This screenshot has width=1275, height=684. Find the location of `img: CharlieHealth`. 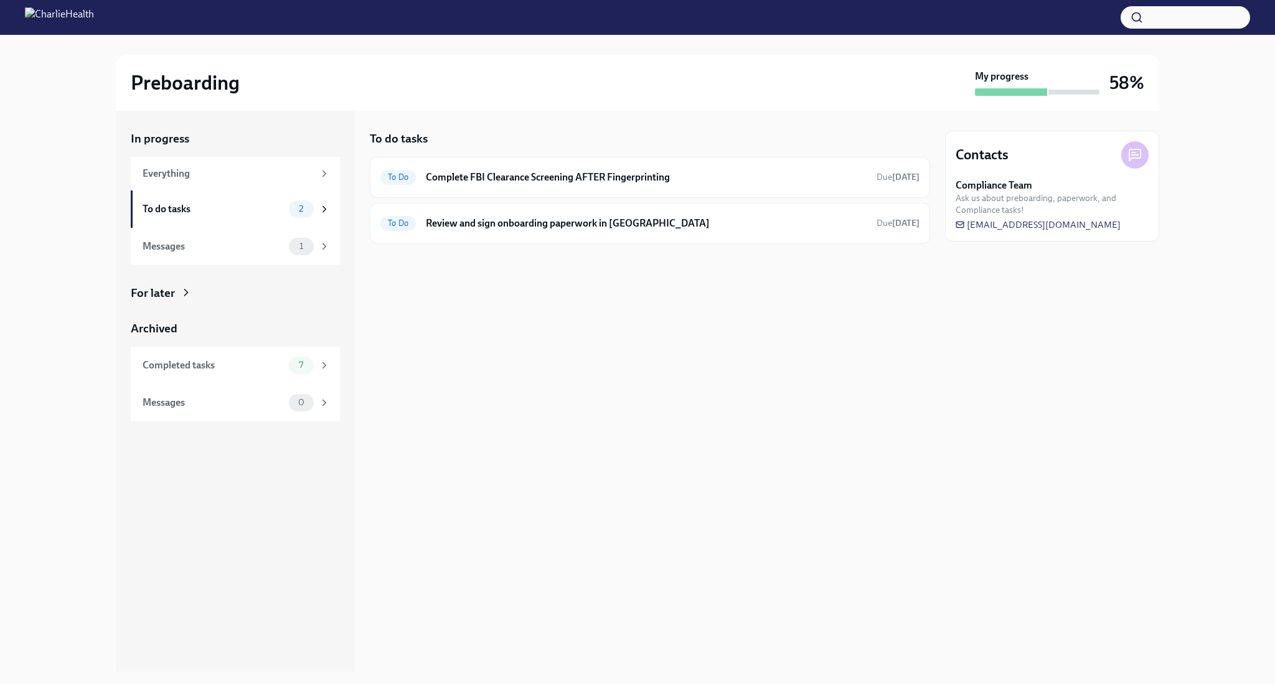

img: CharlieHealth is located at coordinates (59, 17).